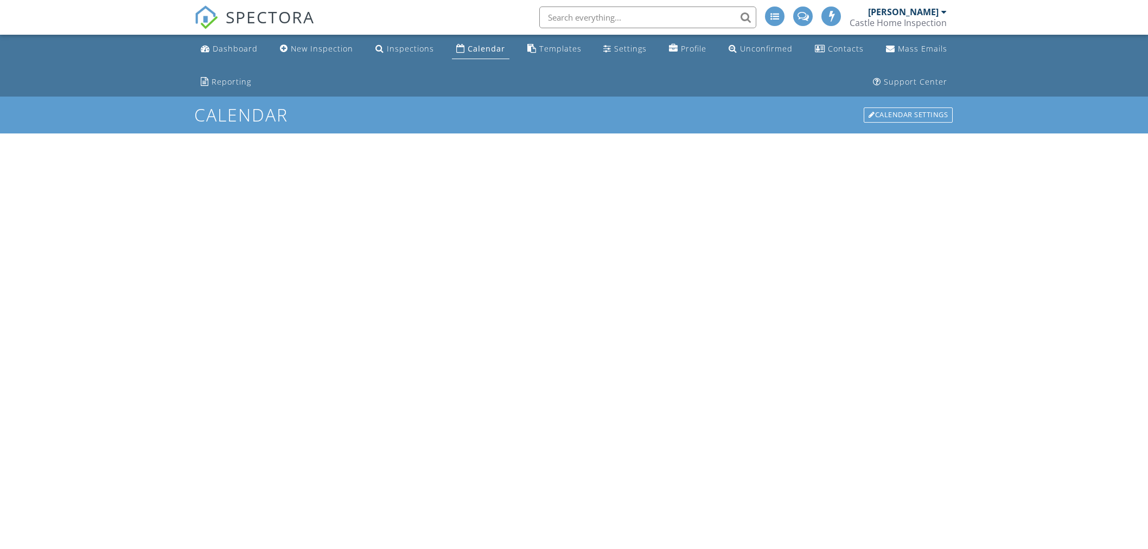 This screenshot has height=549, width=1148. Describe the element at coordinates (916, 49) in the screenshot. I see `a: Mass Emails` at that location.